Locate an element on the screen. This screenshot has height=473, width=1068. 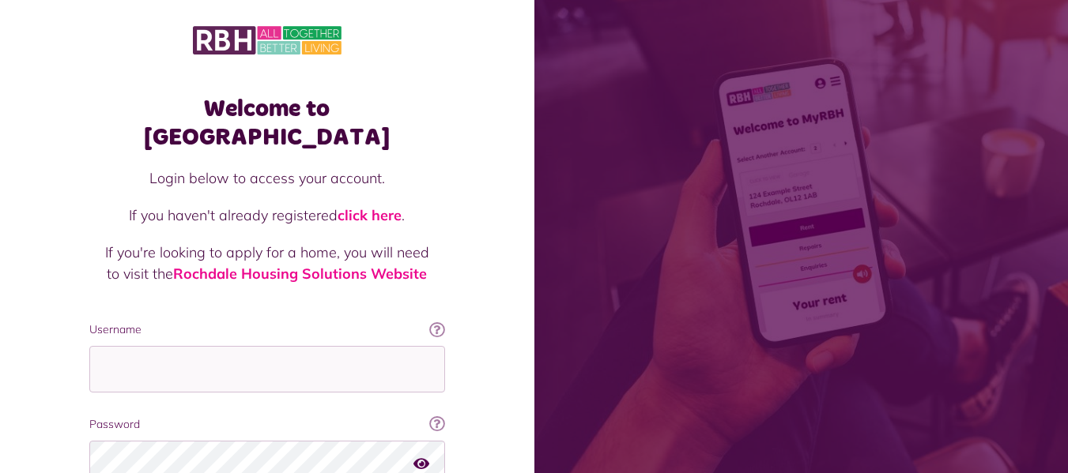
a: click here is located at coordinates (369, 215).